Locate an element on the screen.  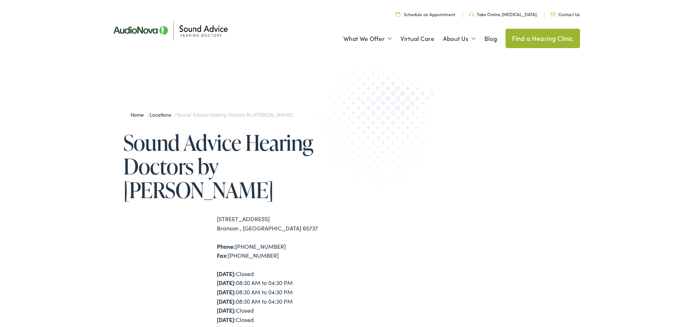
a: Contact Us is located at coordinates (565, 14).